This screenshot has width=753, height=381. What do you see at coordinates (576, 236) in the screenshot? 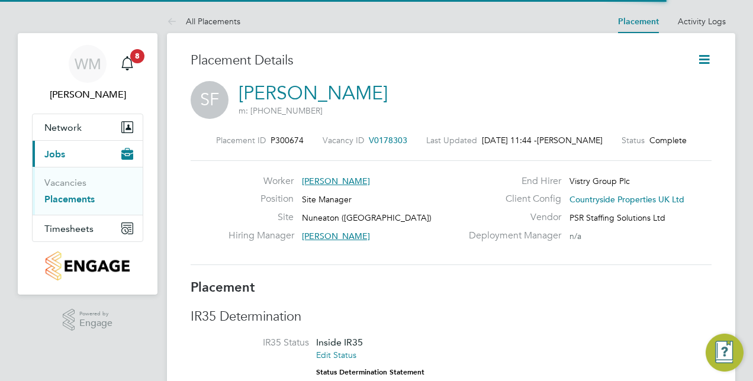
I see `span: n/a` at bounding box center [576, 236].